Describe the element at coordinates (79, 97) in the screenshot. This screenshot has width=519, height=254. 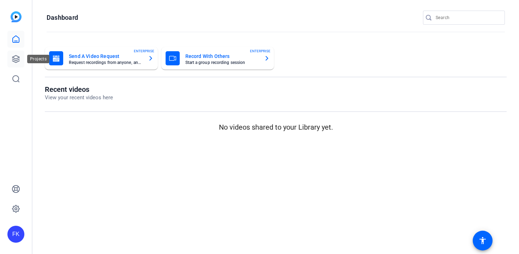
I see `p: View your recent videos here` at that location.